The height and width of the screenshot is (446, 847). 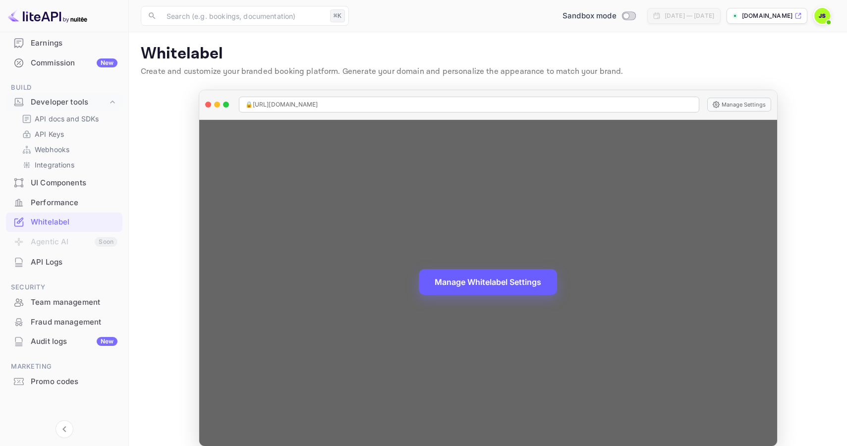 I want to click on button: Manage Whitelabel Settings, so click(x=488, y=282).